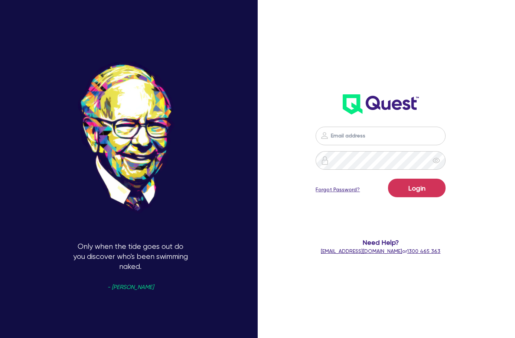  I want to click on img: wH2k97JdezQIQAAAABJRU5ErkJggg==, so click(381, 104).